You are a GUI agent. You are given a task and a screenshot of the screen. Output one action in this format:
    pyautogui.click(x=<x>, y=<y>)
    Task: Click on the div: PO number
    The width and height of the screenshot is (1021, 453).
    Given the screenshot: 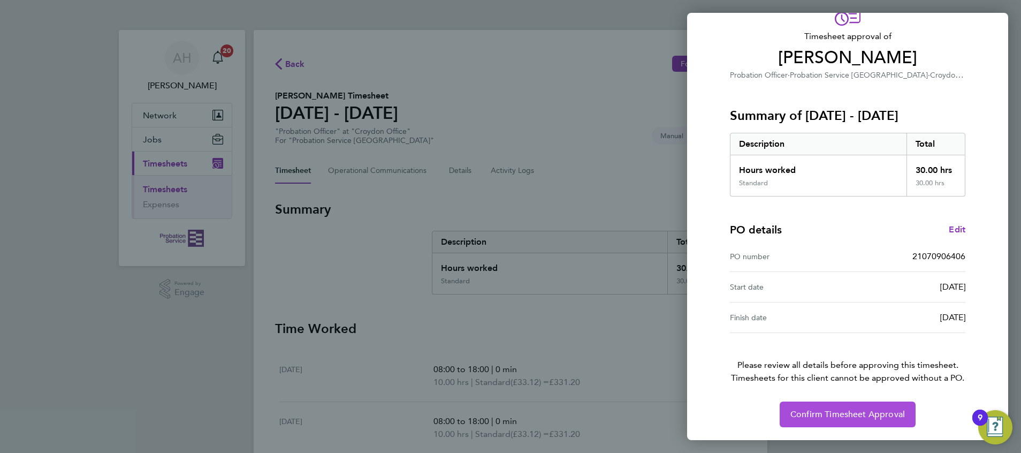 What is the action you would take?
    pyautogui.click(x=788, y=256)
    